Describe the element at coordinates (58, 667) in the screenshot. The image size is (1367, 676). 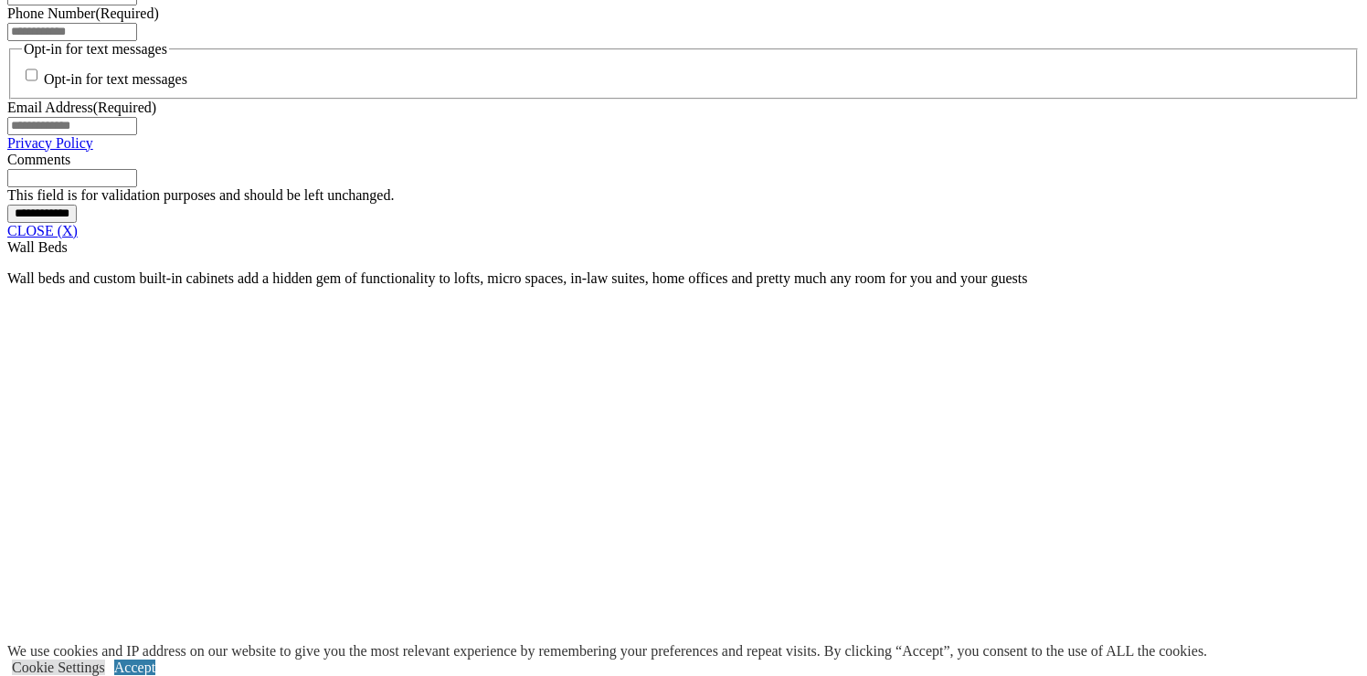
I see `a: Cookie Settings` at that location.